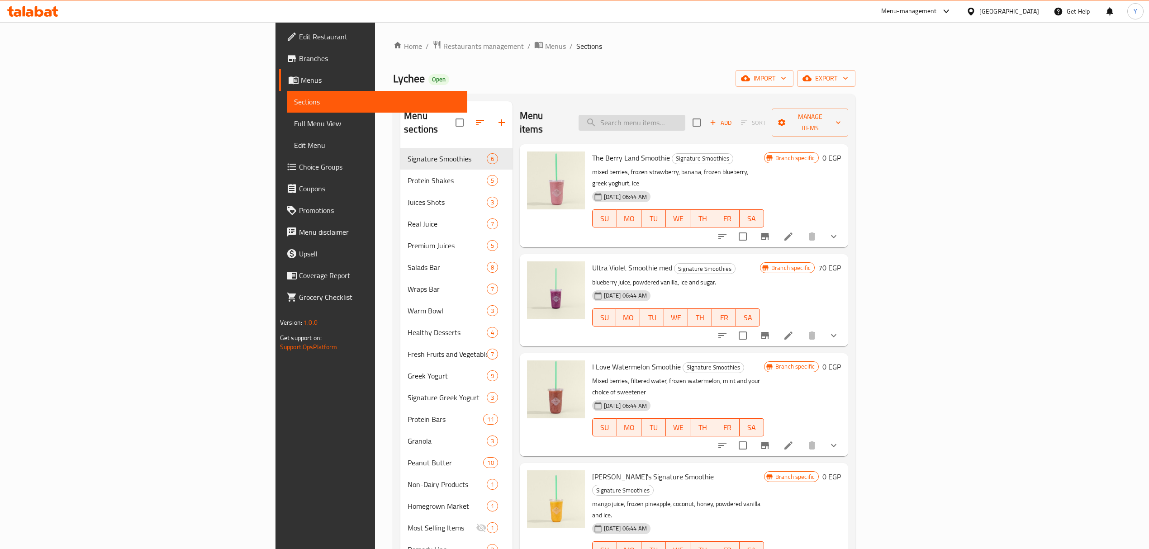 Image resolution: width=1149 pixels, height=549 pixels. What do you see at coordinates (831, 477) in the screenshot?
I see `h6: 0 EGP` at bounding box center [831, 477].